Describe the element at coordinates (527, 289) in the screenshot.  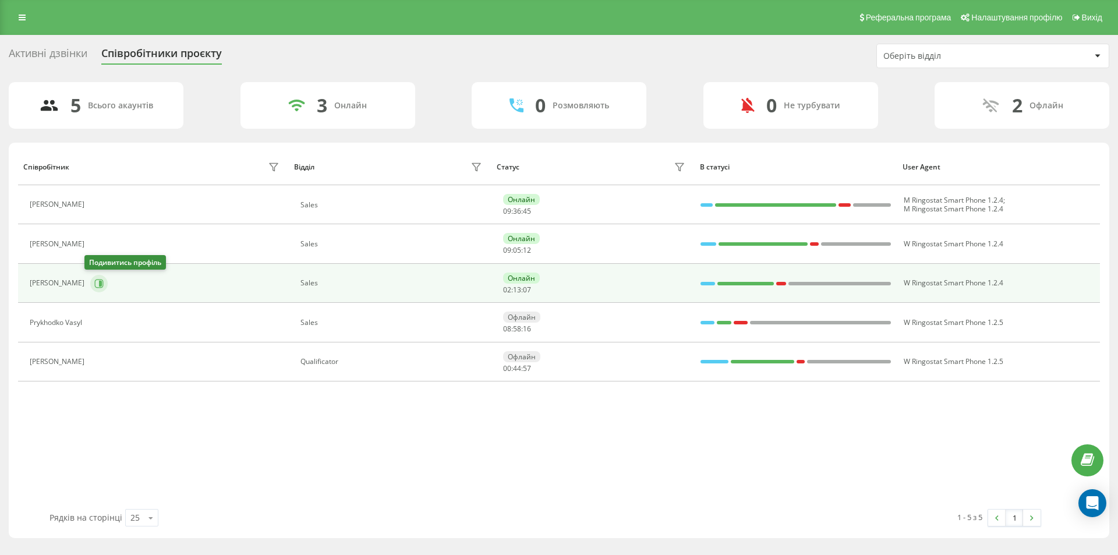
I see `span: 07` at that location.